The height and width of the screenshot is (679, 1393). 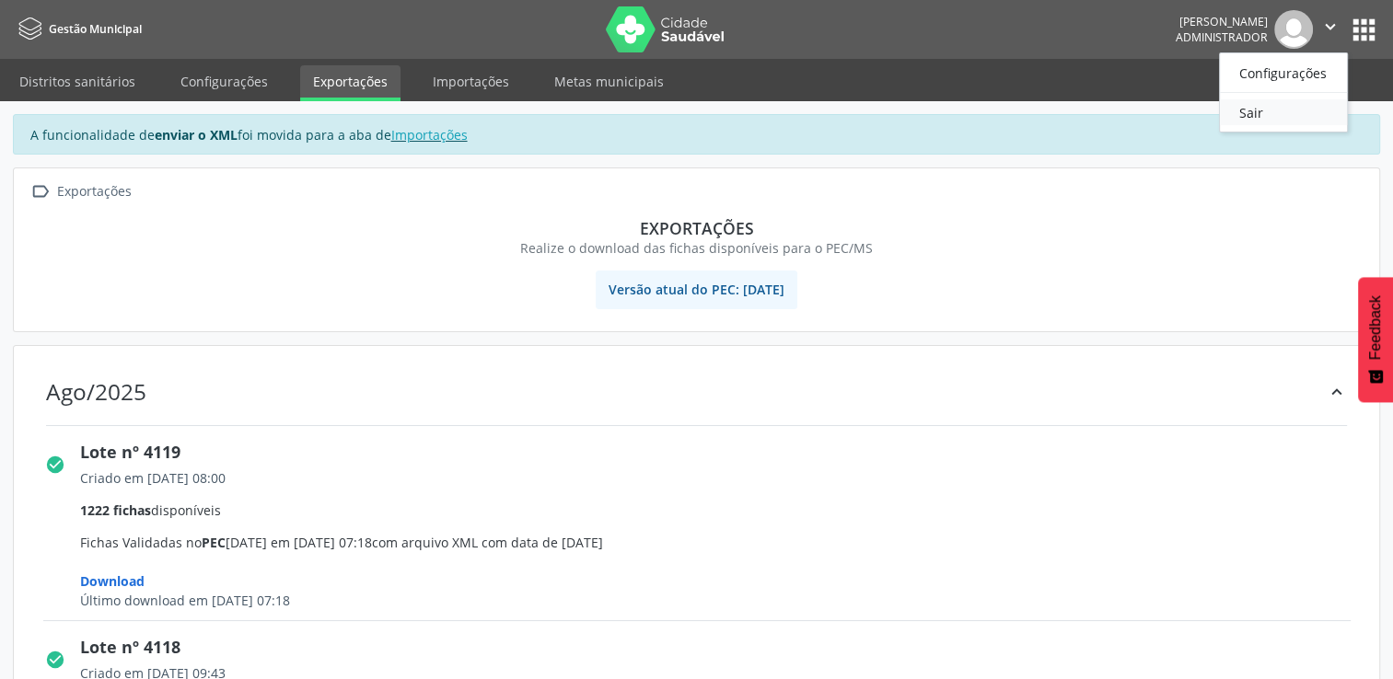 What do you see at coordinates (609, 81) in the screenshot?
I see `a: Metas municipais` at bounding box center [609, 81].